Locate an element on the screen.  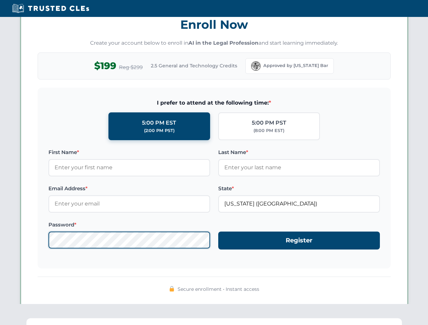
input: Enter your email is located at coordinates (129, 204).